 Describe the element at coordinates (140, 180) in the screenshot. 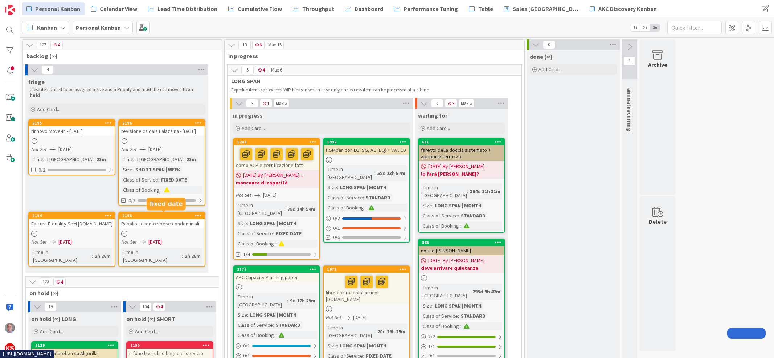

I see `div: Class of Service` at that location.